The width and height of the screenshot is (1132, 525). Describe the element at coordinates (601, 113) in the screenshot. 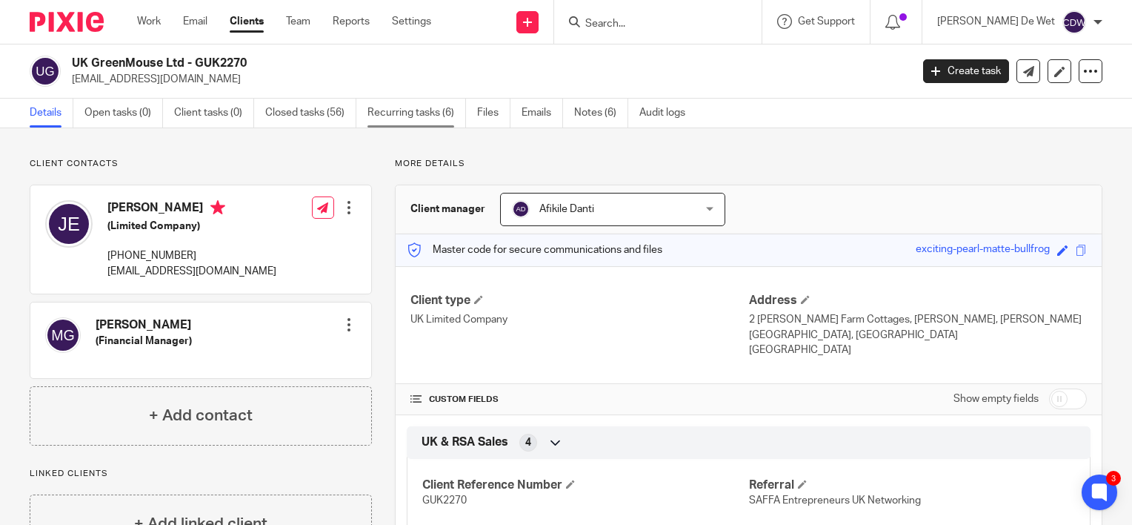

I see `a: Notes (6)` at that location.